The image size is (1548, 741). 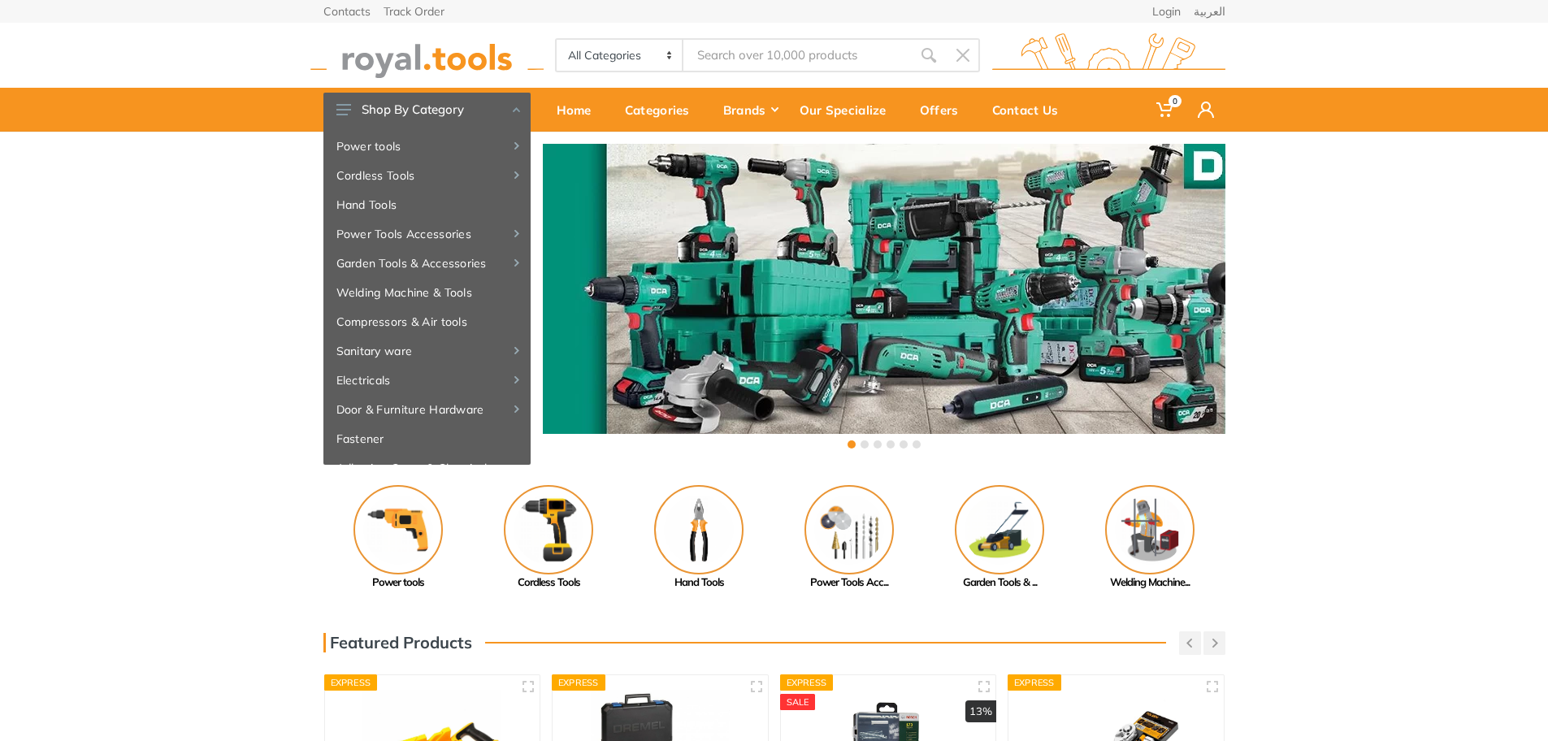 I want to click on a: Categories, so click(x=662, y=110).